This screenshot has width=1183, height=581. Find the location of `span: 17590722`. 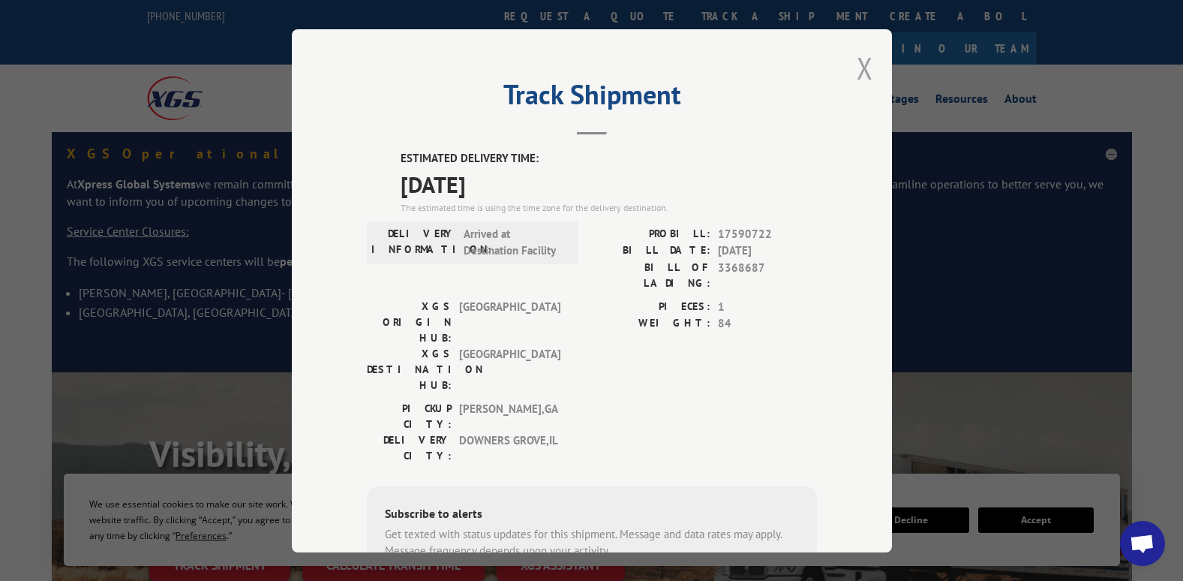

span: 17590722 is located at coordinates (767, 233).